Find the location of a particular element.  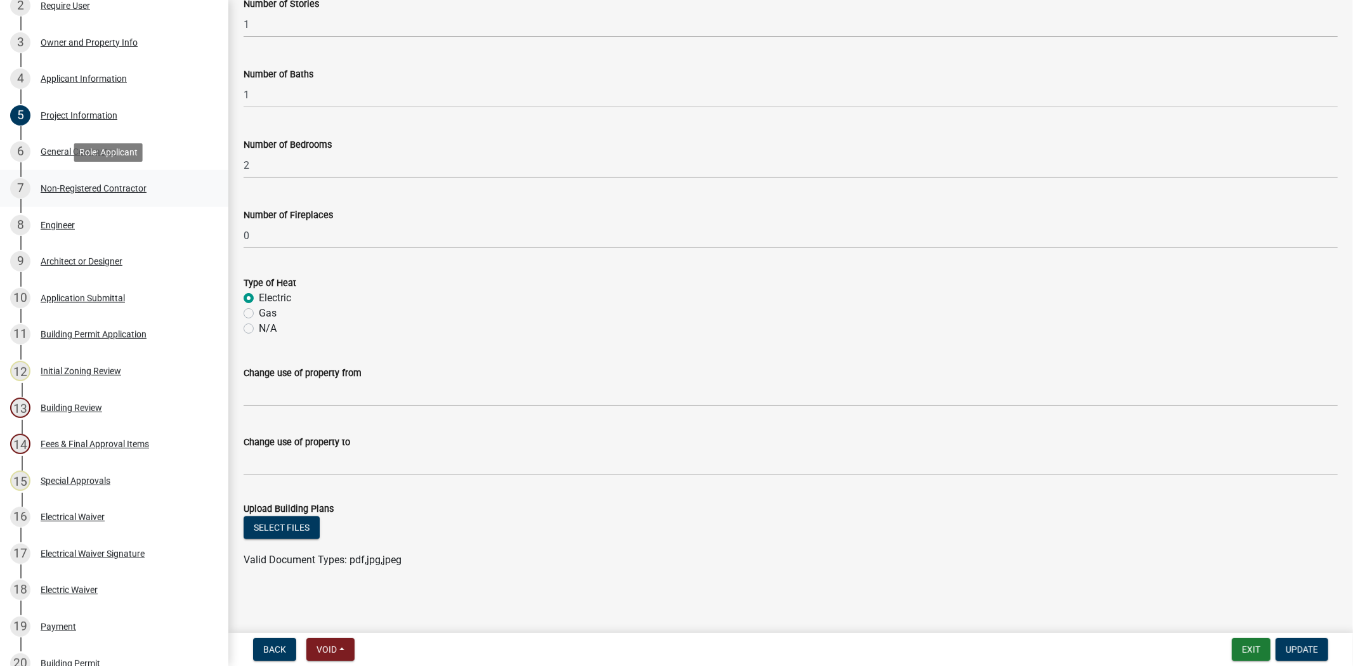

button: Update is located at coordinates (1302, 650).